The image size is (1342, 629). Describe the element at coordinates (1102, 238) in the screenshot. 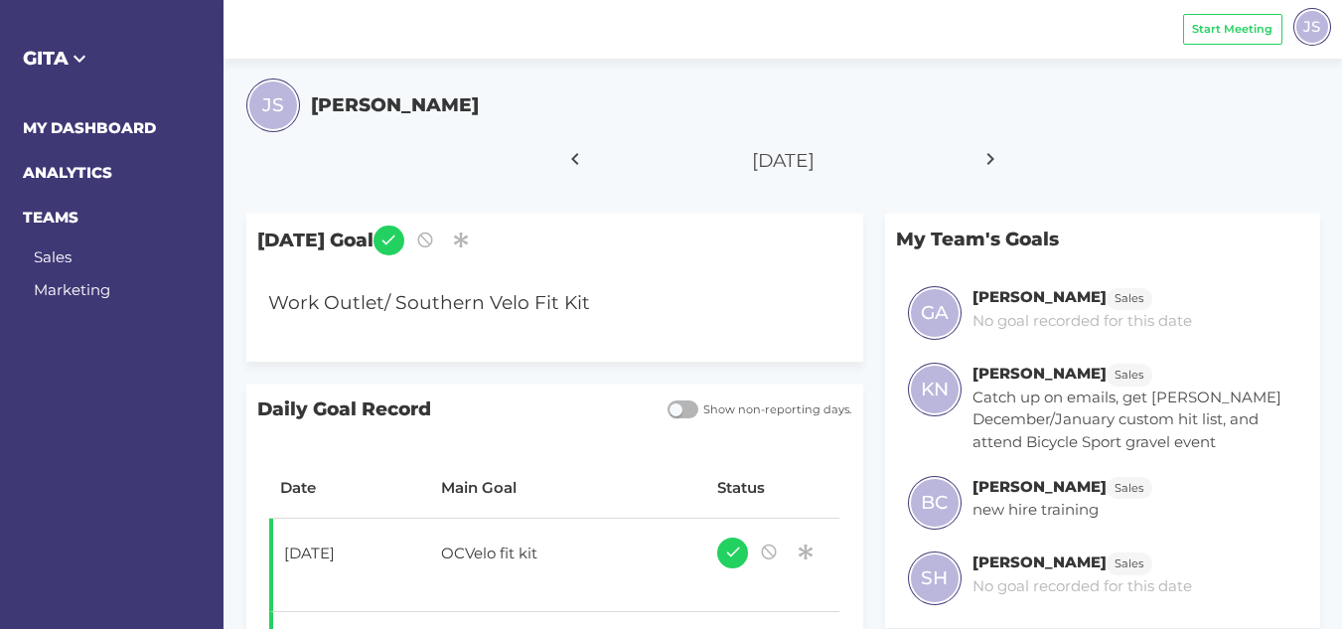

I see `p: My Team's Goals` at that location.